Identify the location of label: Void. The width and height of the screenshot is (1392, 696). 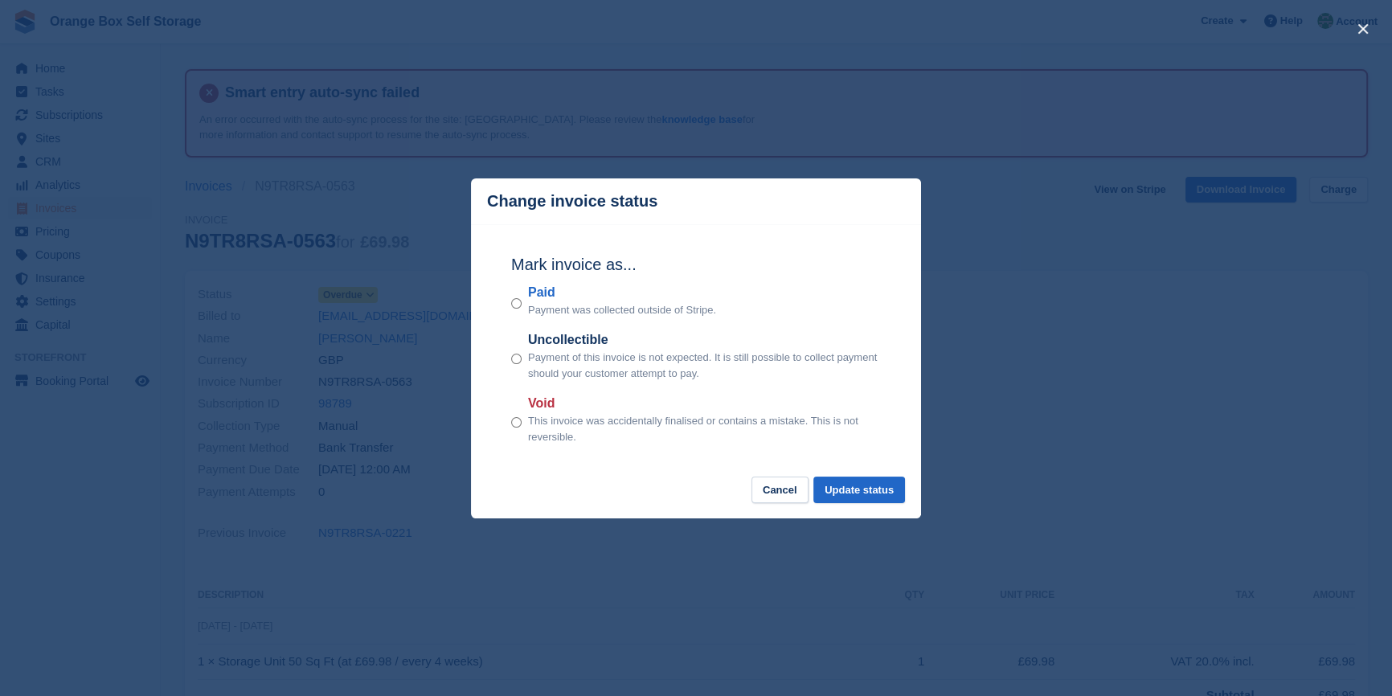
(704, 404).